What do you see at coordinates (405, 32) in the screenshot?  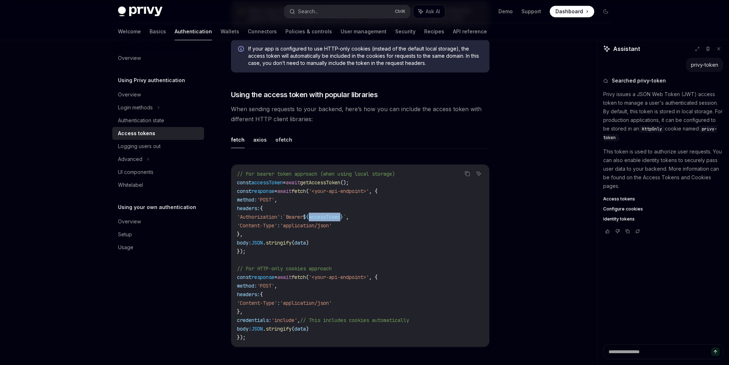 I see `a: Security` at bounding box center [405, 32].